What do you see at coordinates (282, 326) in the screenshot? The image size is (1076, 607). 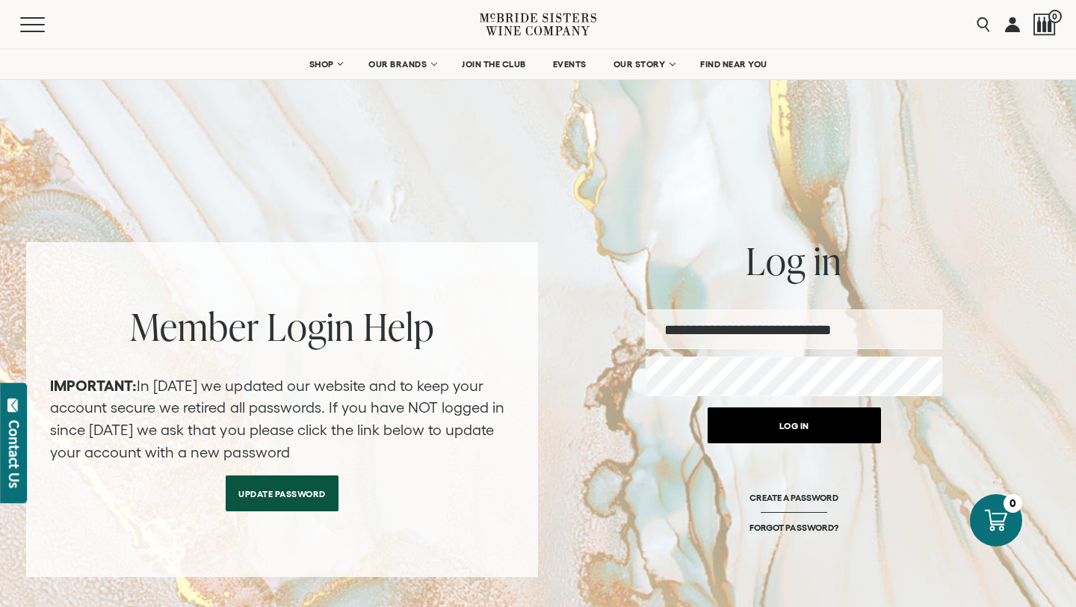 I see `h2: Member Login Help` at bounding box center [282, 326].